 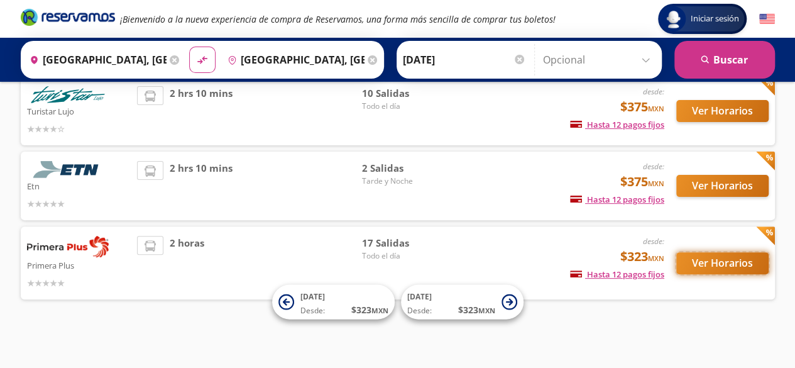 What do you see at coordinates (68, 94) in the screenshot?
I see `img: Turistar Lujo` at bounding box center [68, 94].